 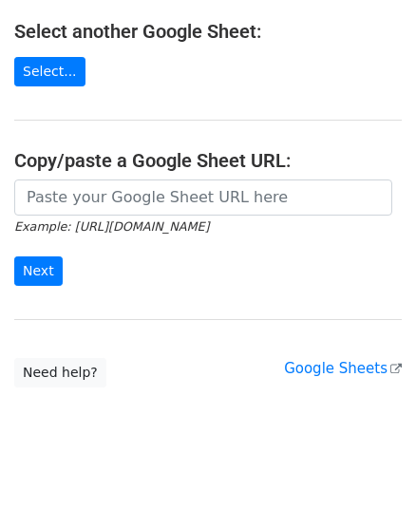 I want to click on h4: Select another Google Sheet:, so click(x=208, y=31).